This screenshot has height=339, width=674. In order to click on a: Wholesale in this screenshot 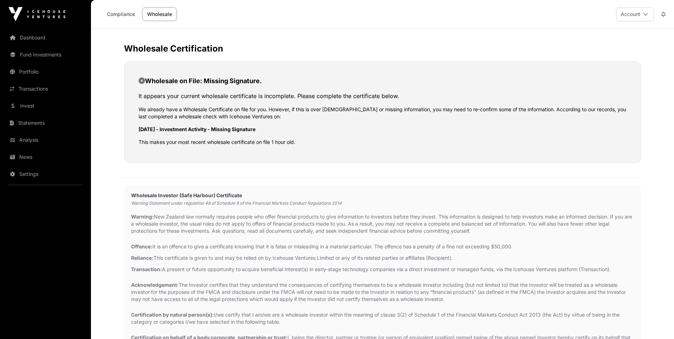, I will do `click(159, 14)`.